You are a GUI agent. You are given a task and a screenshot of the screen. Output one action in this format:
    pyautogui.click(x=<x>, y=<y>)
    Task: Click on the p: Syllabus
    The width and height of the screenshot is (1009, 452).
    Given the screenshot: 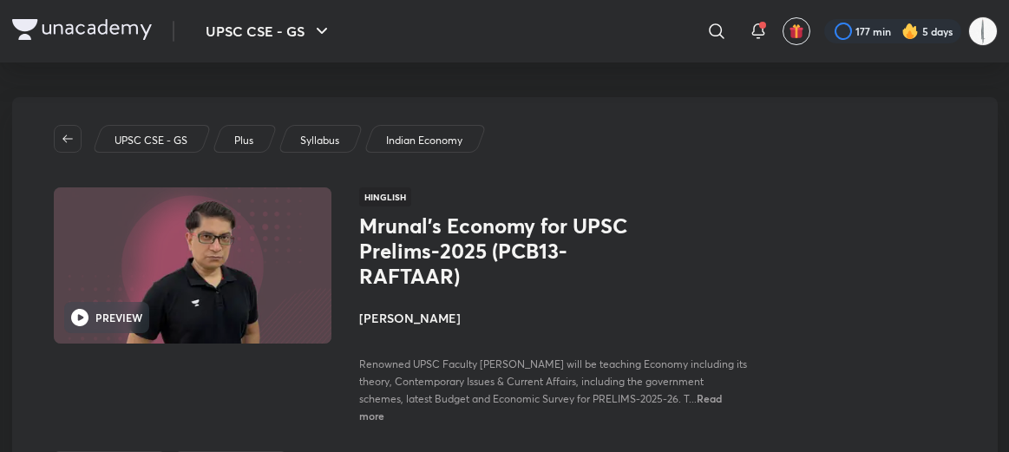 What is the action you would take?
    pyautogui.click(x=319, y=141)
    